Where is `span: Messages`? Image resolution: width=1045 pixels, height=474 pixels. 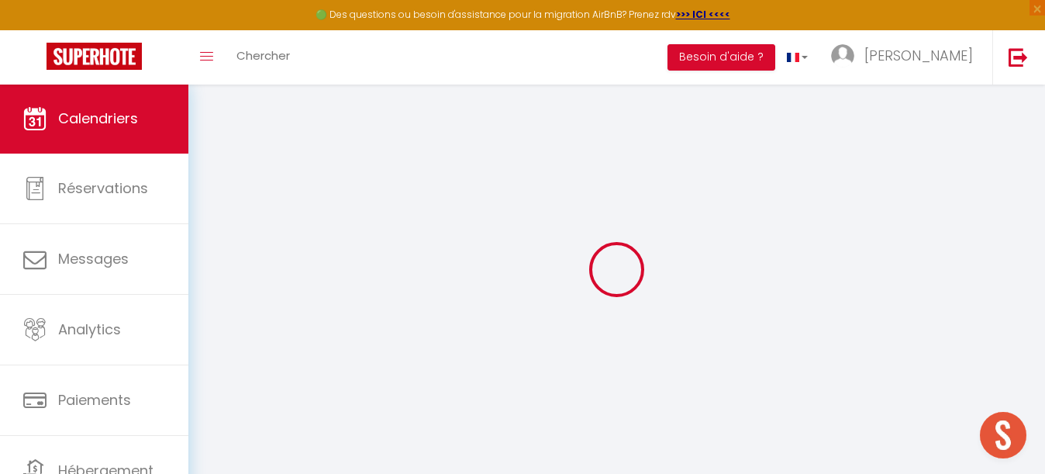 span: Messages is located at coordinates (93, 258).